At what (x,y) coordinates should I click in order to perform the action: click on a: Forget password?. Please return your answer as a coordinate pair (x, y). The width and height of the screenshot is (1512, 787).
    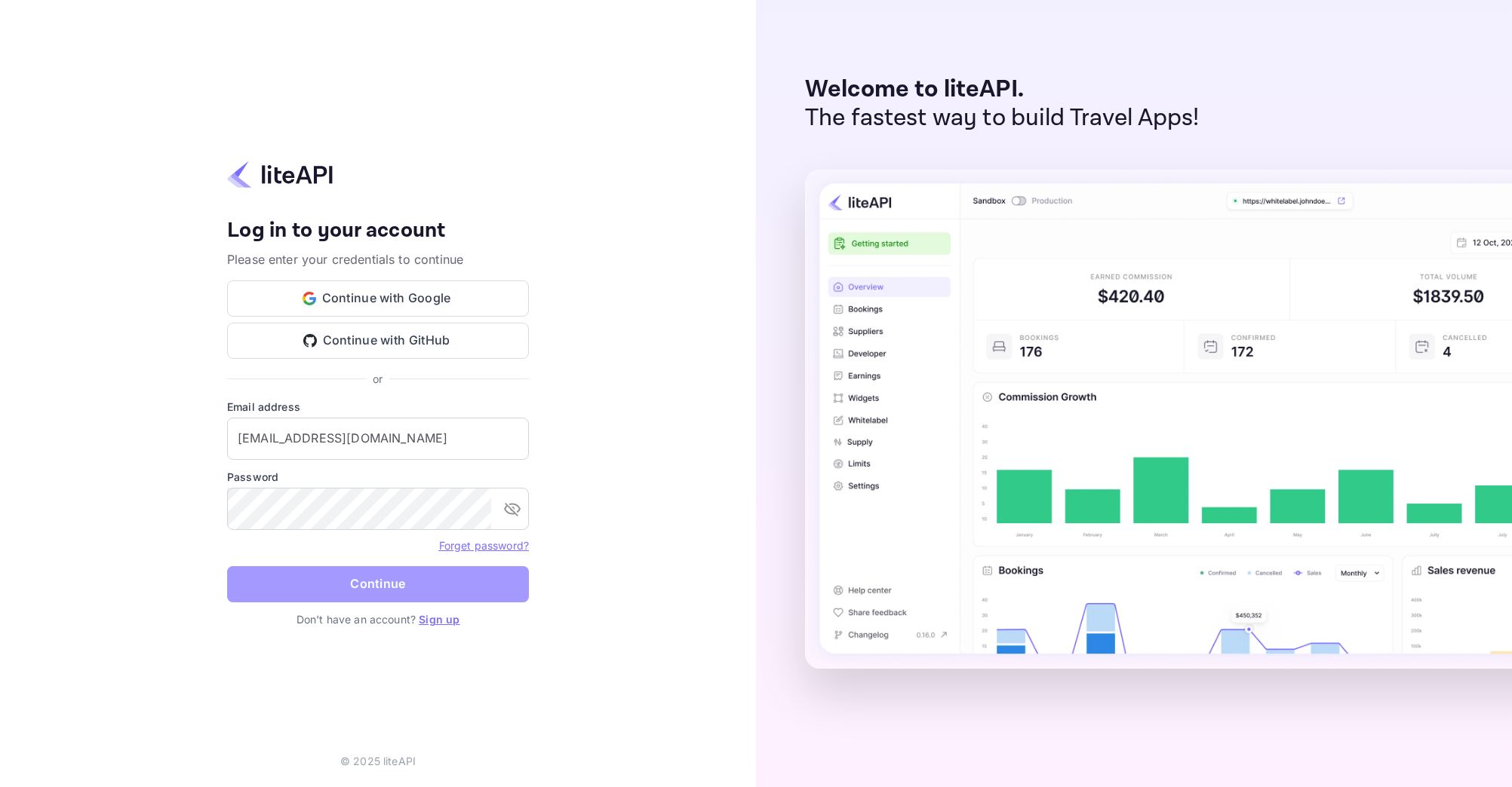
    Looking at the image, I should click on (484, 545).